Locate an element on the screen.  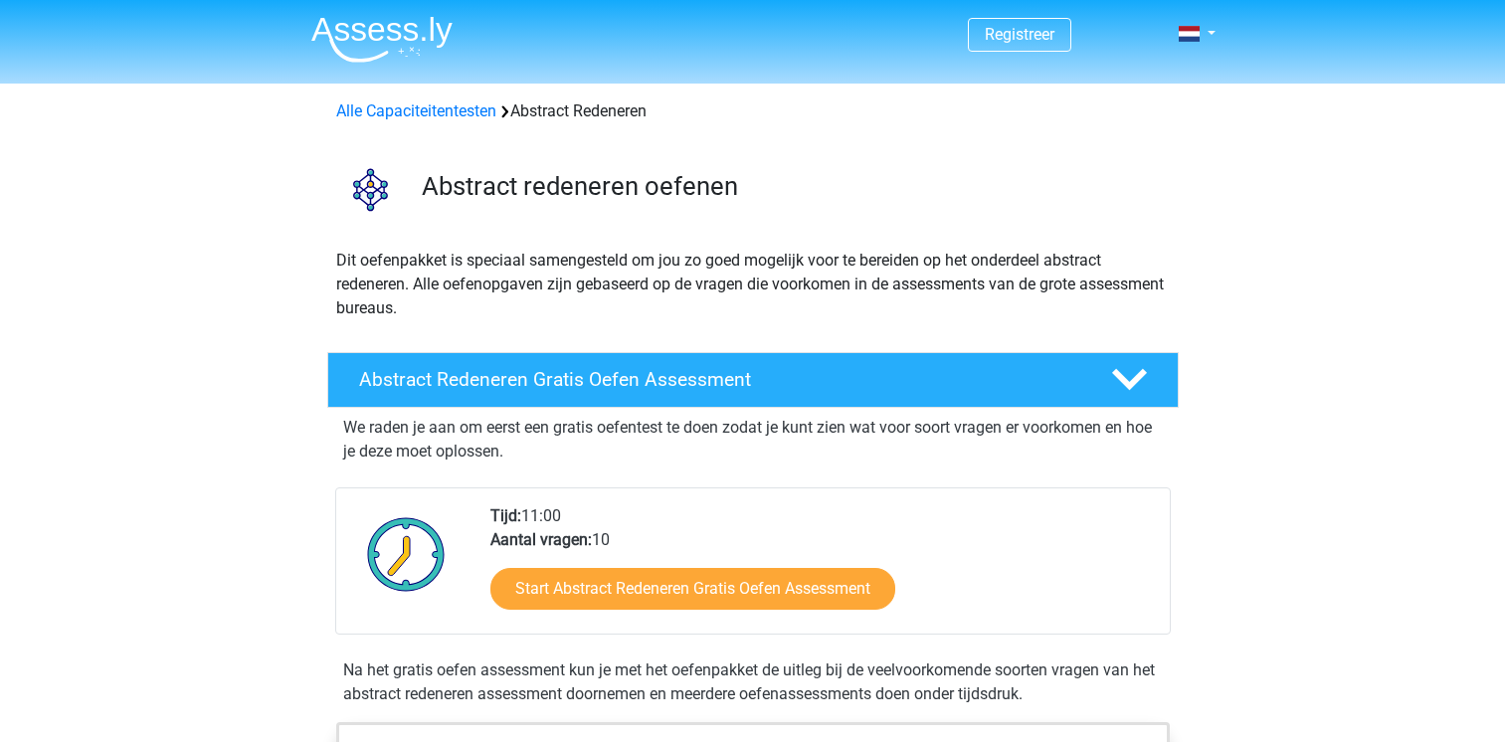
p: Dit oefenpakket is speciaal samengesteld om jou zo goed mogelijk voor te bereiden op het onderdee... is located at coordinates (753, 284).